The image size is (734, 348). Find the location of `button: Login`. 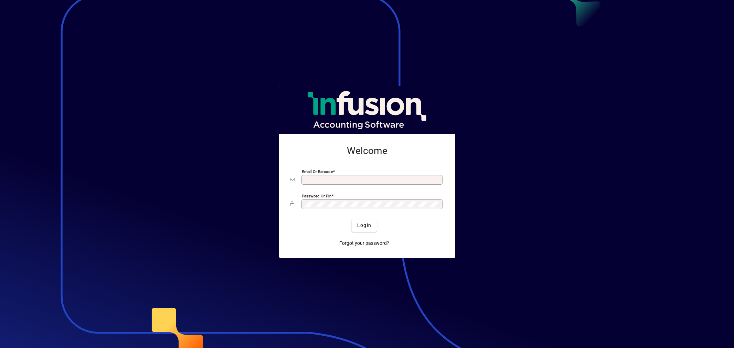

button: Login is located at coordinates (364, 226).